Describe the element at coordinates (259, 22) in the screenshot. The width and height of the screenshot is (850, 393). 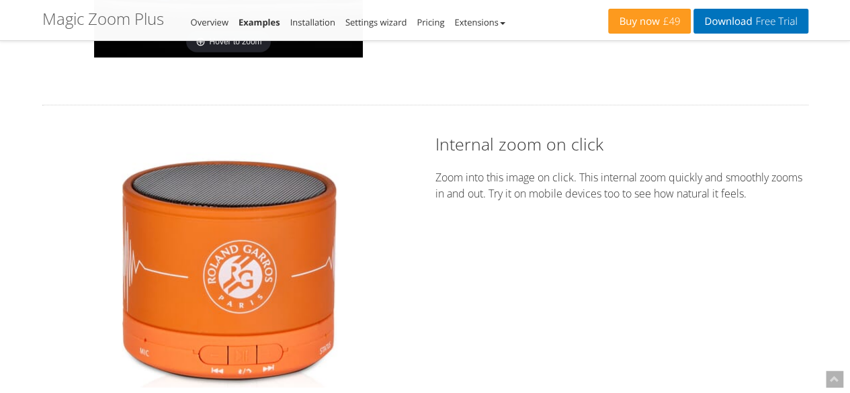
I see `a: Examples` at that location.